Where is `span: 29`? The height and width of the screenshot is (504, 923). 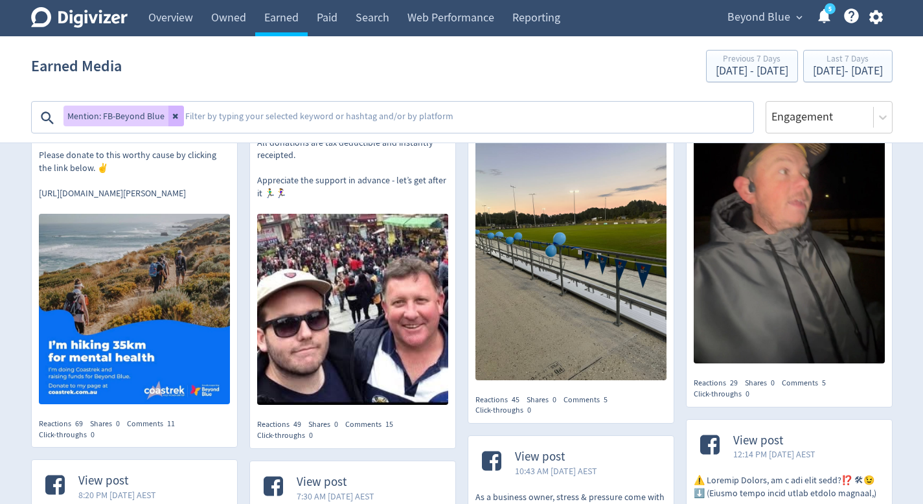
span: 29 is located at coordinates (734, 383).